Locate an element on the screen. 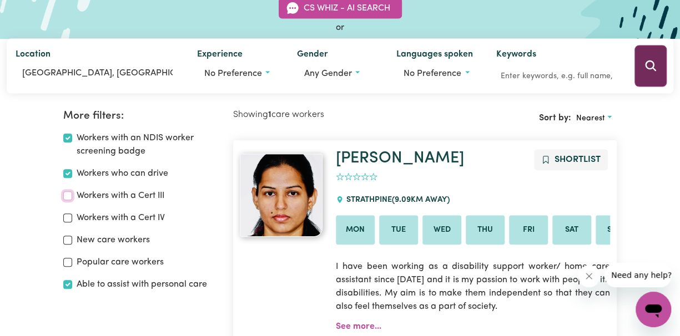 The width and height of the screenshot is (680, 336). button: Worker experience options is located at coordinates (238, 74).